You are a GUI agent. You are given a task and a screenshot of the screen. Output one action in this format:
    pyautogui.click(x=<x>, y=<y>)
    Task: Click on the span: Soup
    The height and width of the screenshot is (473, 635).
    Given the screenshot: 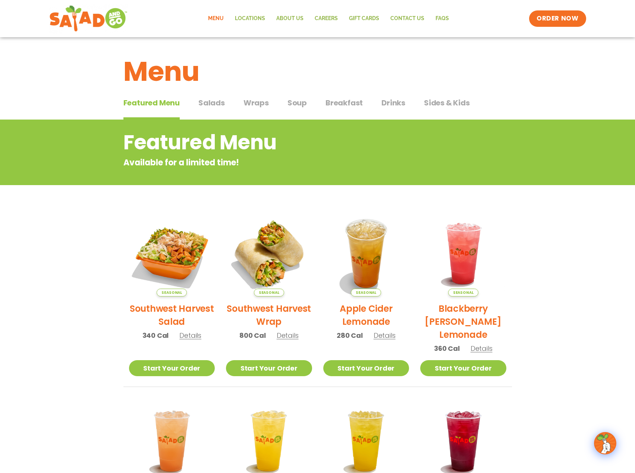 What is the action you would take?
    pyautogui.click(x=297, y=103)
    